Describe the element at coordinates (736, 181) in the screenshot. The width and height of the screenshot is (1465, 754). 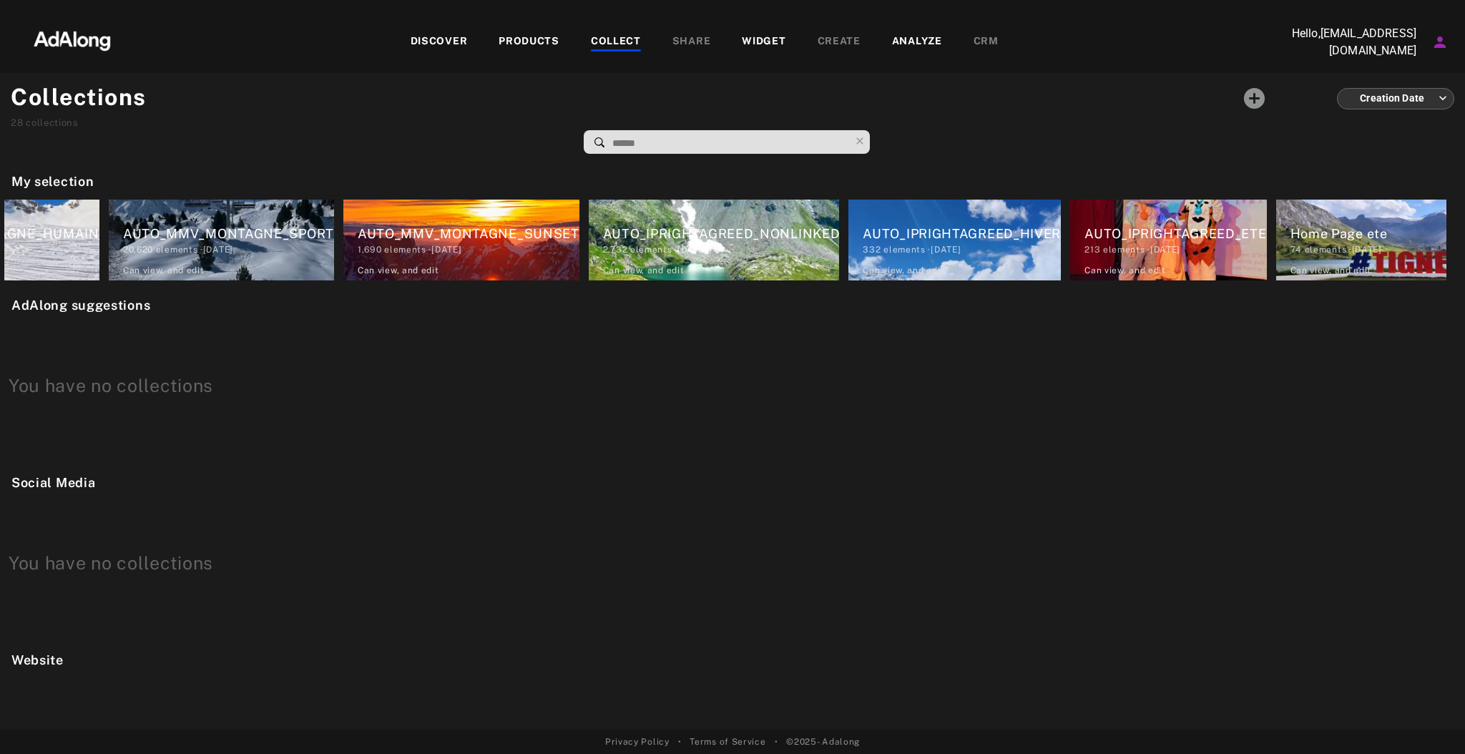
I see `h2: My selection` at that location.